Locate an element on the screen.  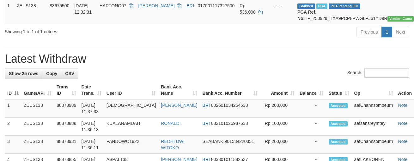
th: Balance: activate to sort column ascending is located at coordinates (312, 90).